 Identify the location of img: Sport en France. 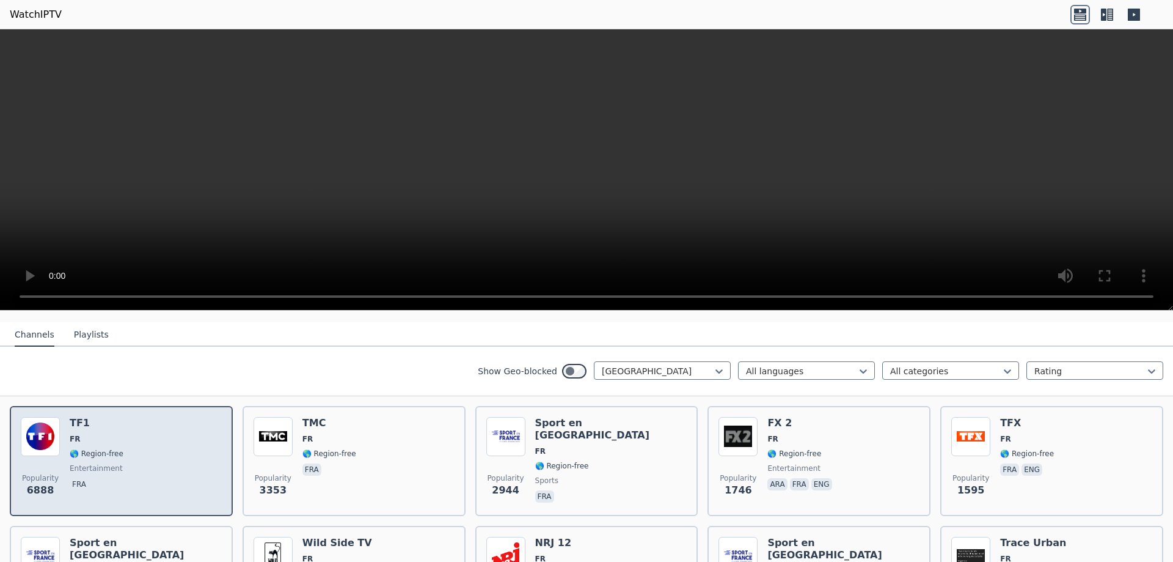
(506, 436).